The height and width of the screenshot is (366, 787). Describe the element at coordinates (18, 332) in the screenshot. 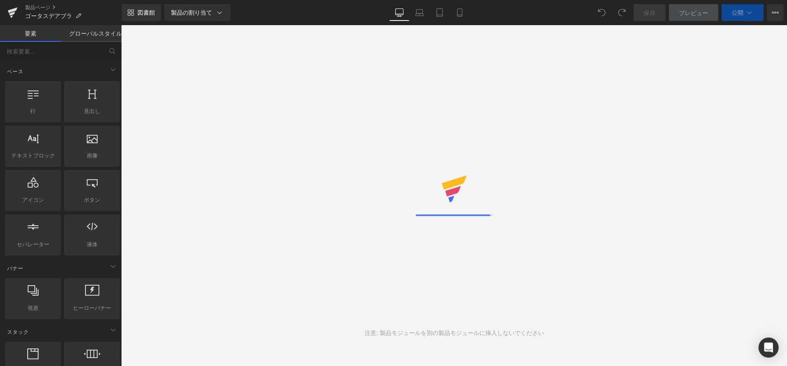

I see `font: スタック` at that location.